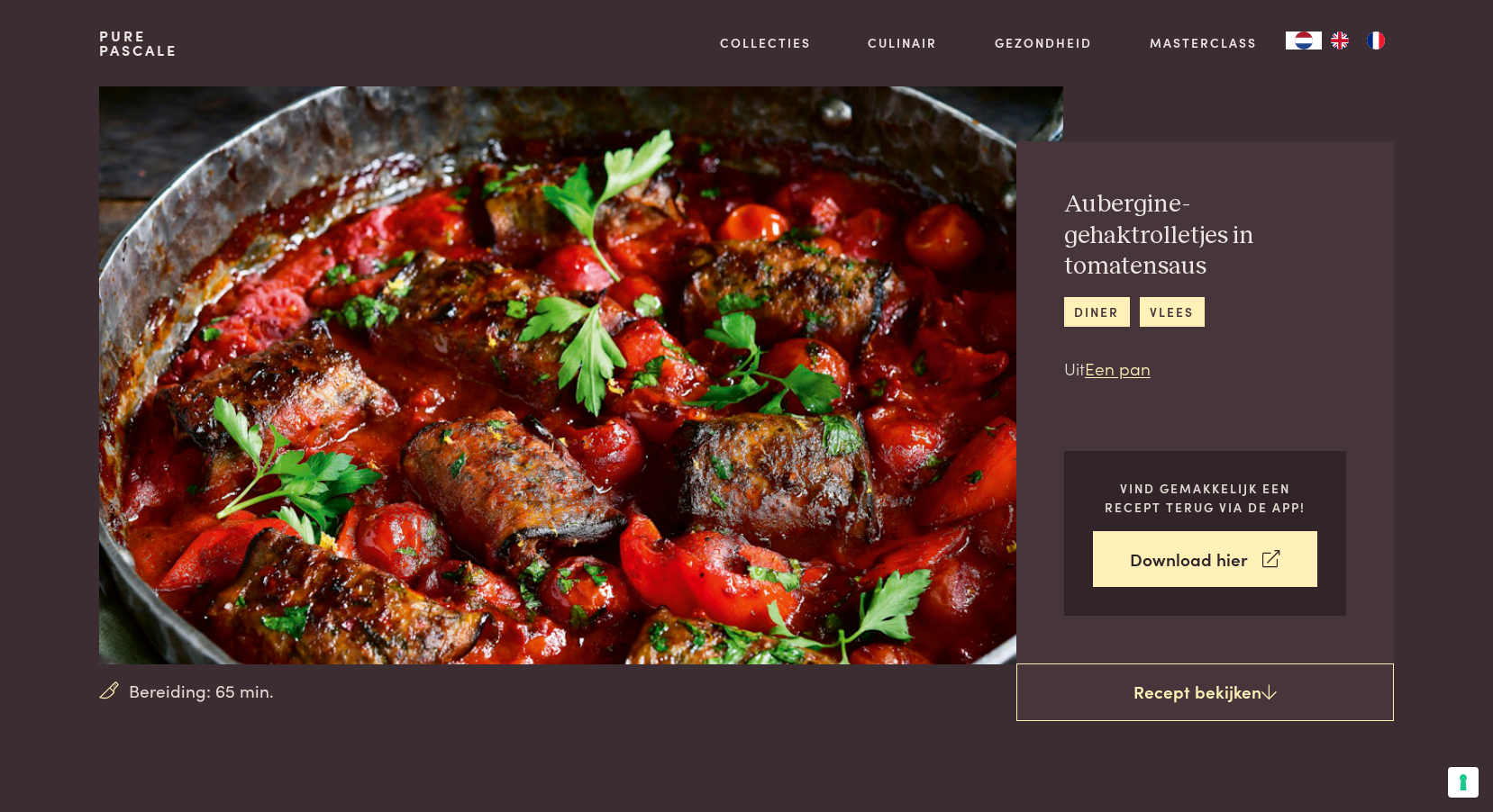 The width and height of the screenshot is (1493, 812). What do you see at coordinates (1044, 42) in the screenshot?
I see `a: Gezondheid` at bounding box center [1044, 42].